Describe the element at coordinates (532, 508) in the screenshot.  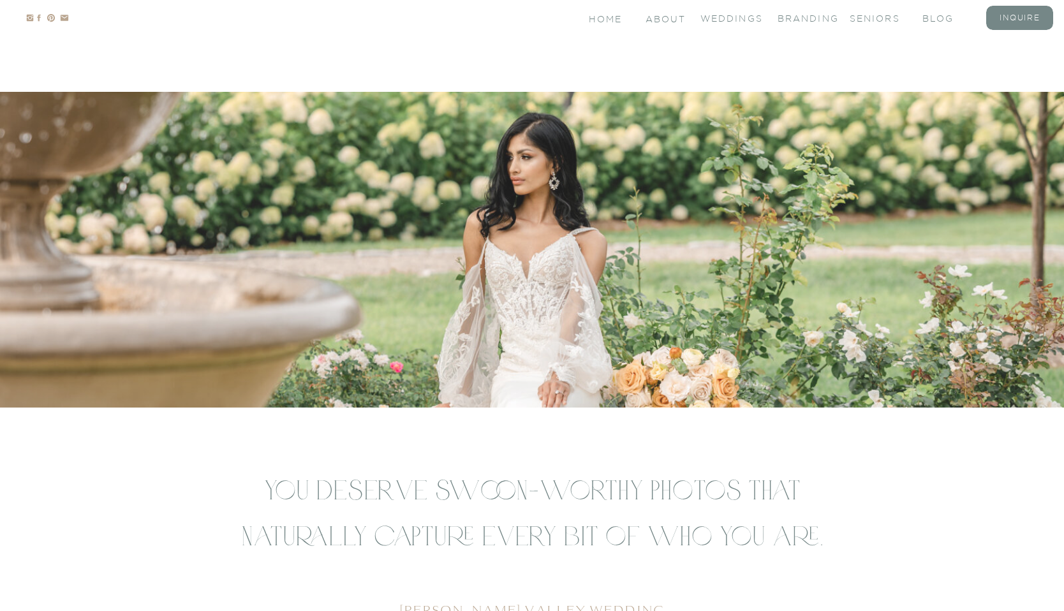
I see `h2: You deserve swoon-worthy photos that naturally capture every bit of who you are.` at that location.